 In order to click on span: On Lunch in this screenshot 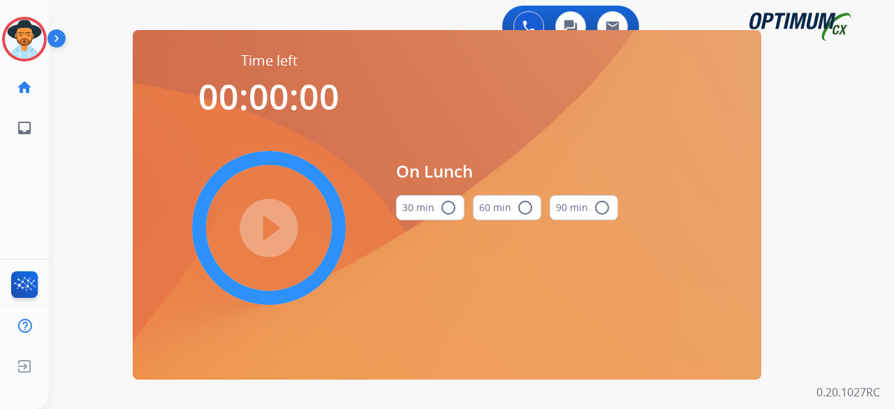, I will do `click(507, 171)`.